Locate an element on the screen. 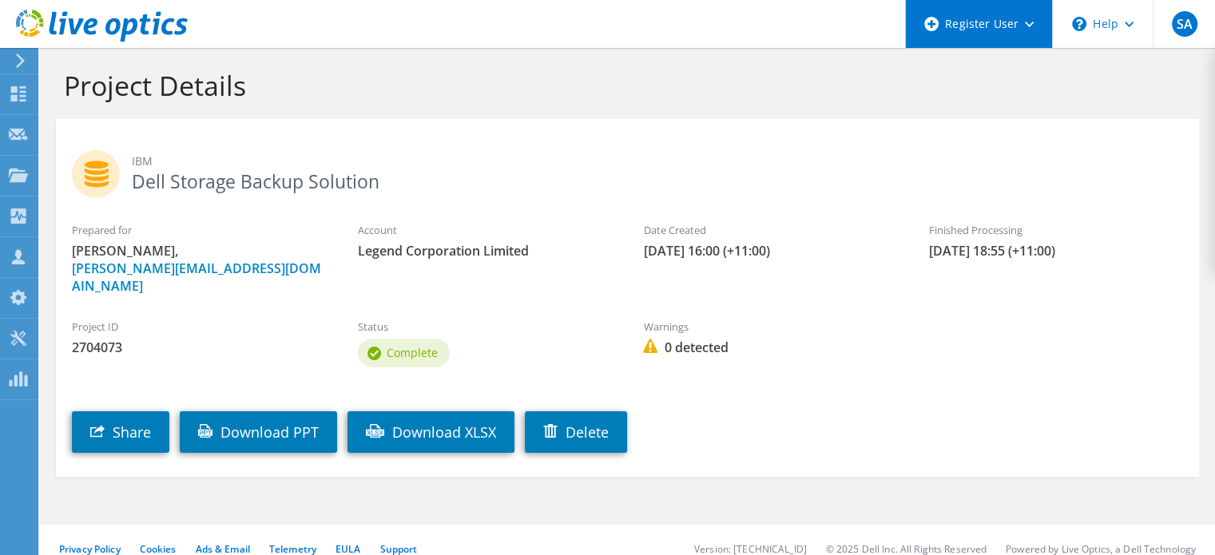 This screenshot has width=1215, height=555. label: Project ID is located at coordinates (199, 327).